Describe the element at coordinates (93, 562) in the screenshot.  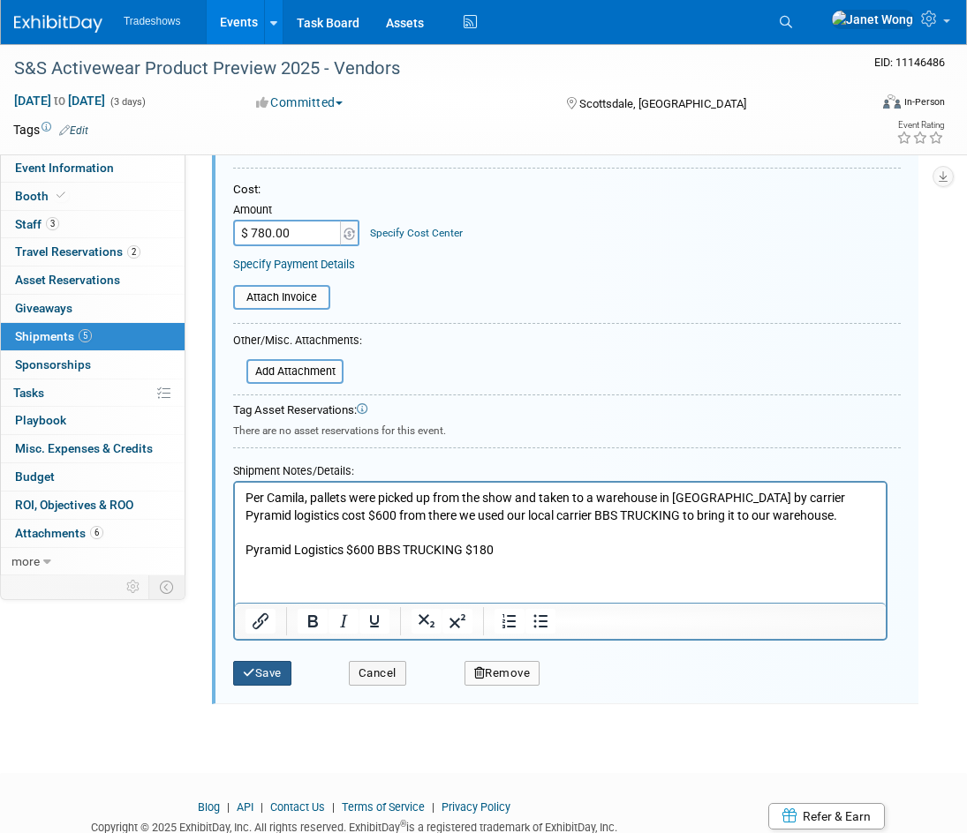
I see `a: more` at that location.